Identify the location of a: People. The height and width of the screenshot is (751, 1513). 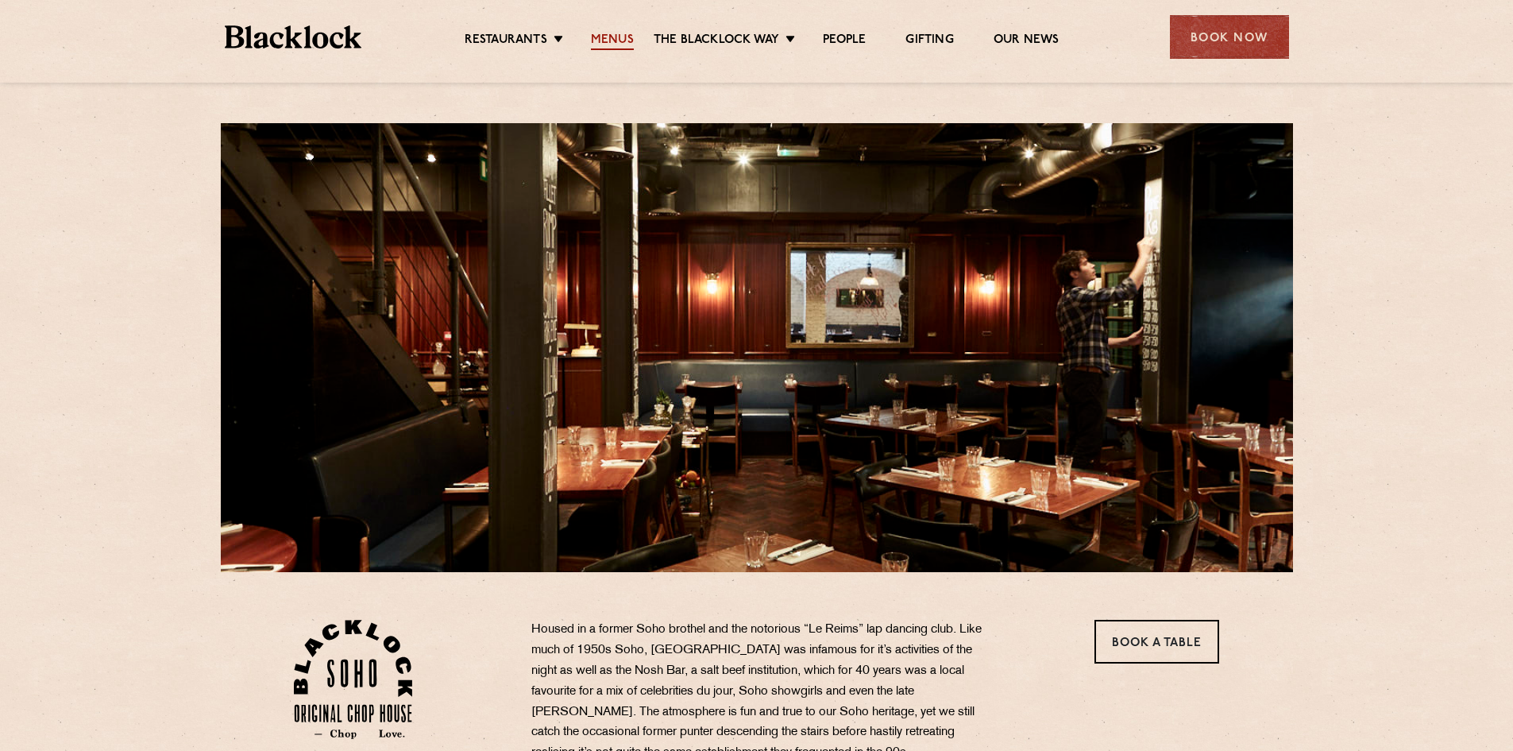
(844, 41).